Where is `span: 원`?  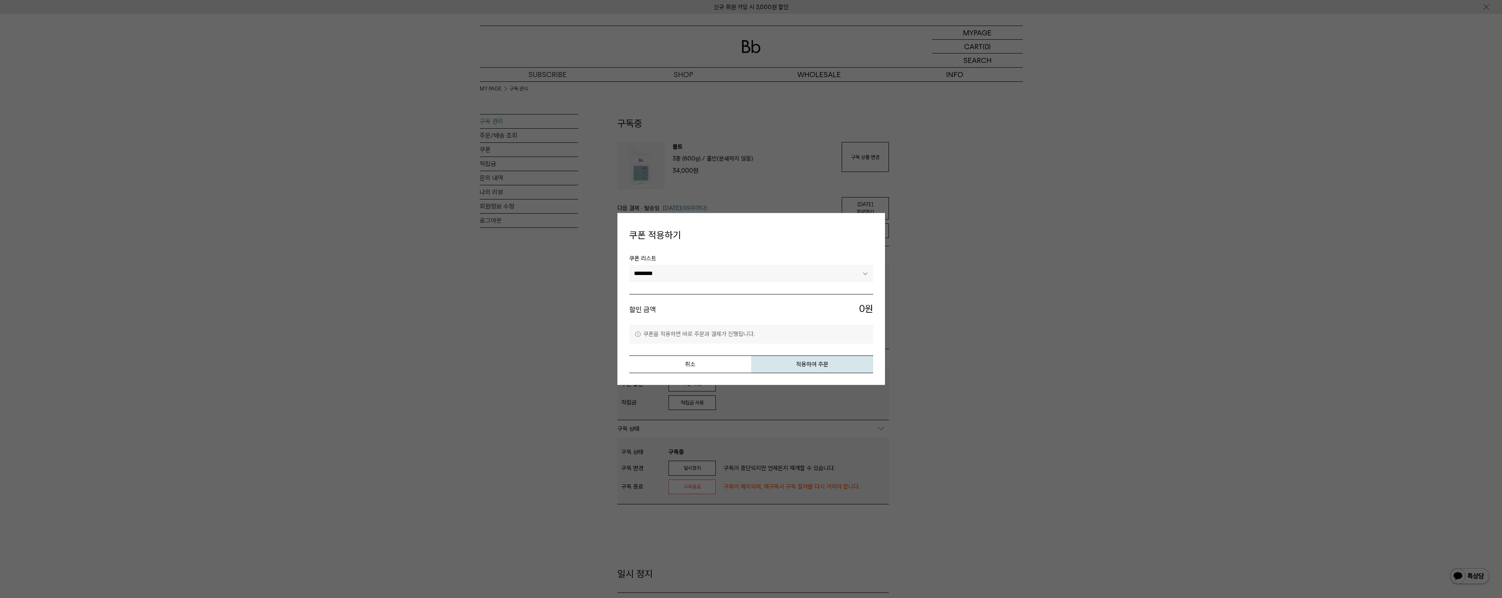
span: 원 is located at coordinates (812, 310).